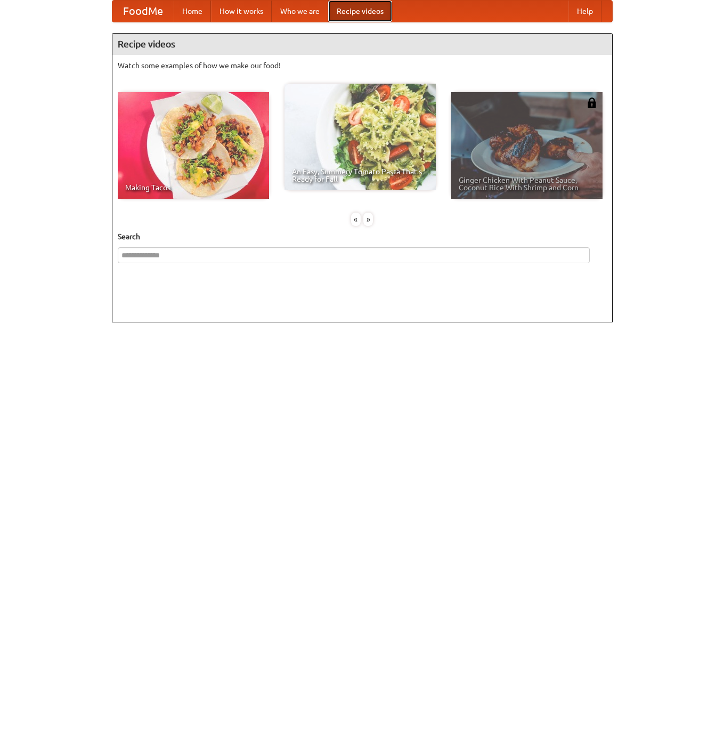 This screenshot has height=754, width=724. I want to click on a: An Easy, Summery Tomato Pasta That's Ready for Fall, so click(360, 137).